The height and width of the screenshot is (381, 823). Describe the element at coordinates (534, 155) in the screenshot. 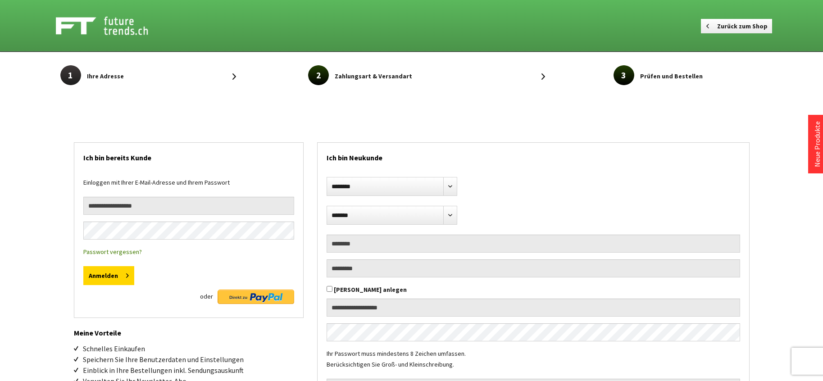

I see `h2: Ich bin Neukunde` at that location.